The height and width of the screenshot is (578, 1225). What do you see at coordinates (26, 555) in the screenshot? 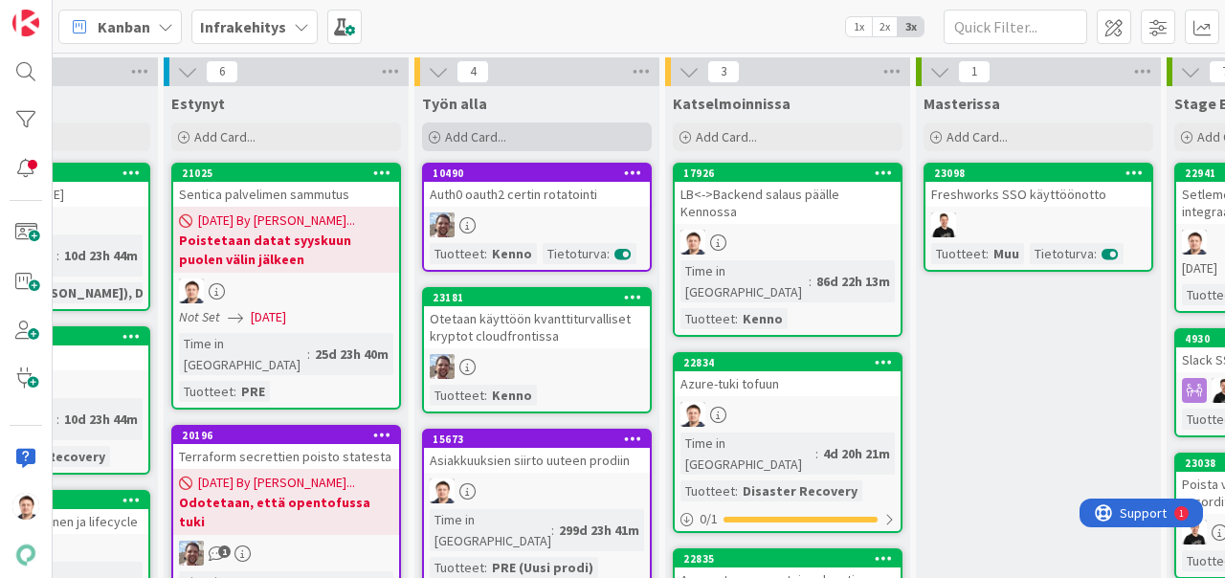
I see `img: avatar` at bounding box center [26, 555].